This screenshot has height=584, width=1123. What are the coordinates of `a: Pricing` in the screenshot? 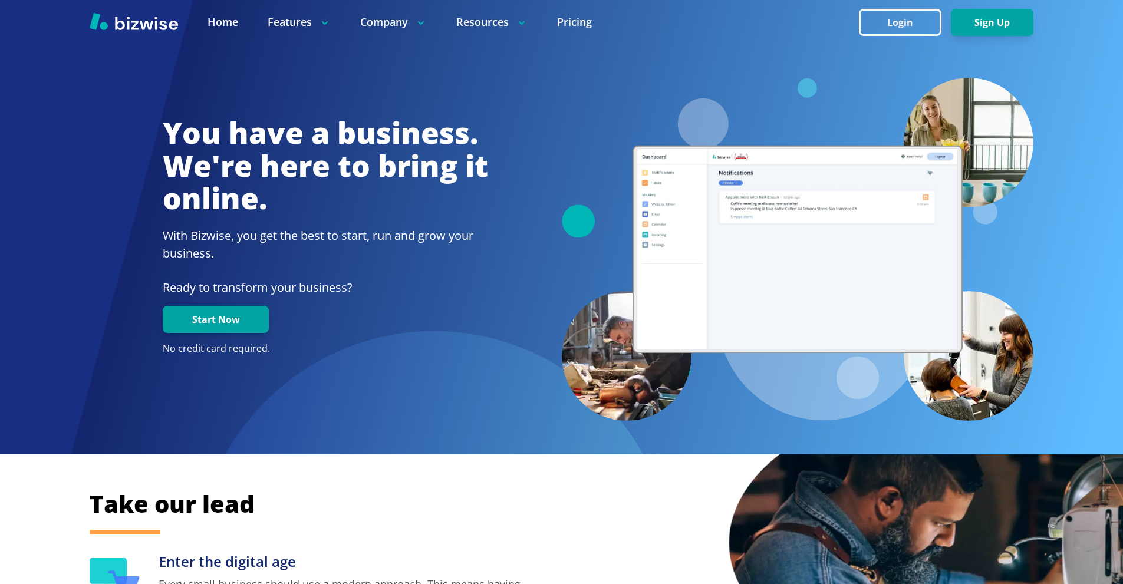 It's located at (574, 22).